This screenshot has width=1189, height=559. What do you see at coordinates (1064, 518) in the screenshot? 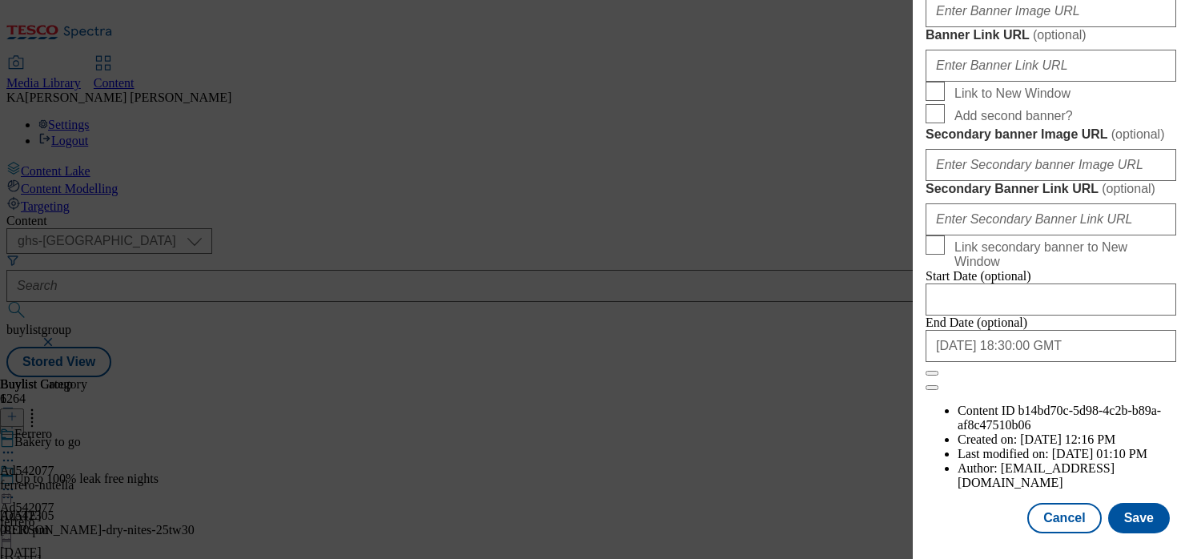
I see `button: Cancel` at bounding box center [1064, 518].